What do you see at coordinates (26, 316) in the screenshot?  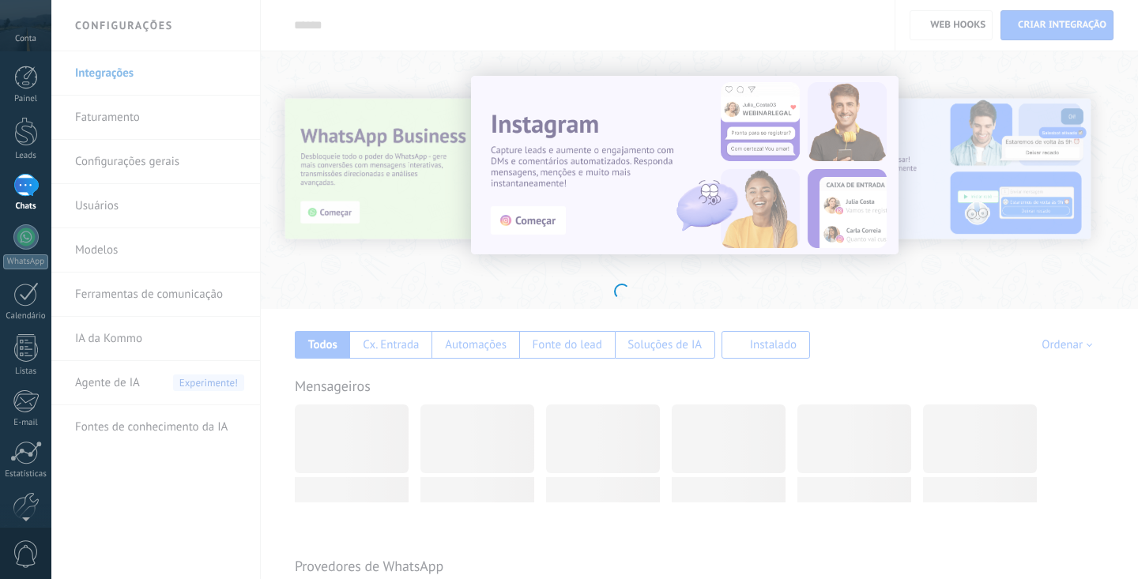 I see `div: Calendário` at bounding box center [26, 316].